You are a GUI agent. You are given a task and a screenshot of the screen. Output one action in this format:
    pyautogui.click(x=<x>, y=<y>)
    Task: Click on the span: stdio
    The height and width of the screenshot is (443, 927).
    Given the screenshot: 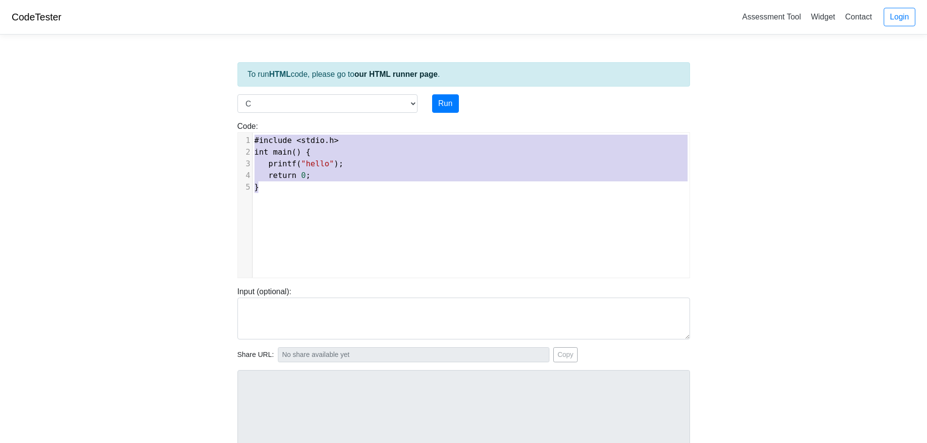 What is the action you would take?
    pyautogui.click(x=313, y=140)
    